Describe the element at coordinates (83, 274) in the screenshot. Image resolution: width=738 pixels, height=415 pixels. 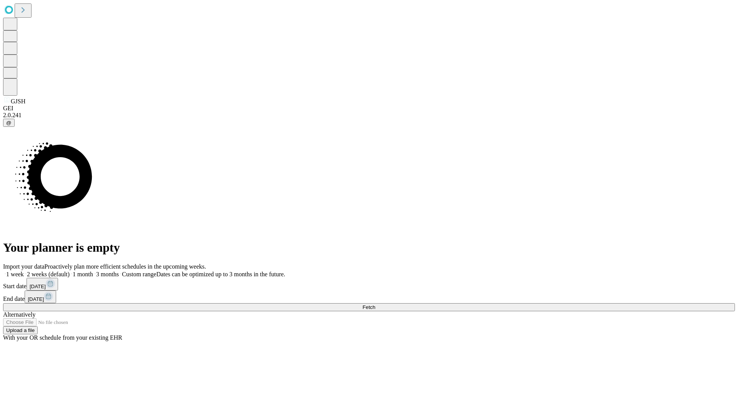
I see `span: 1 month` at that location.